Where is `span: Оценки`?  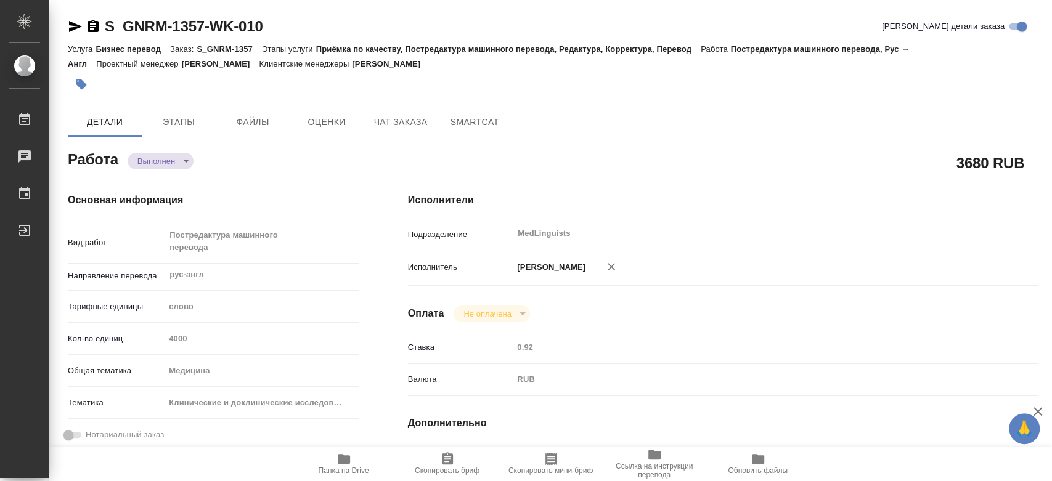 span: Оценки is located at coordinates (326, 122).